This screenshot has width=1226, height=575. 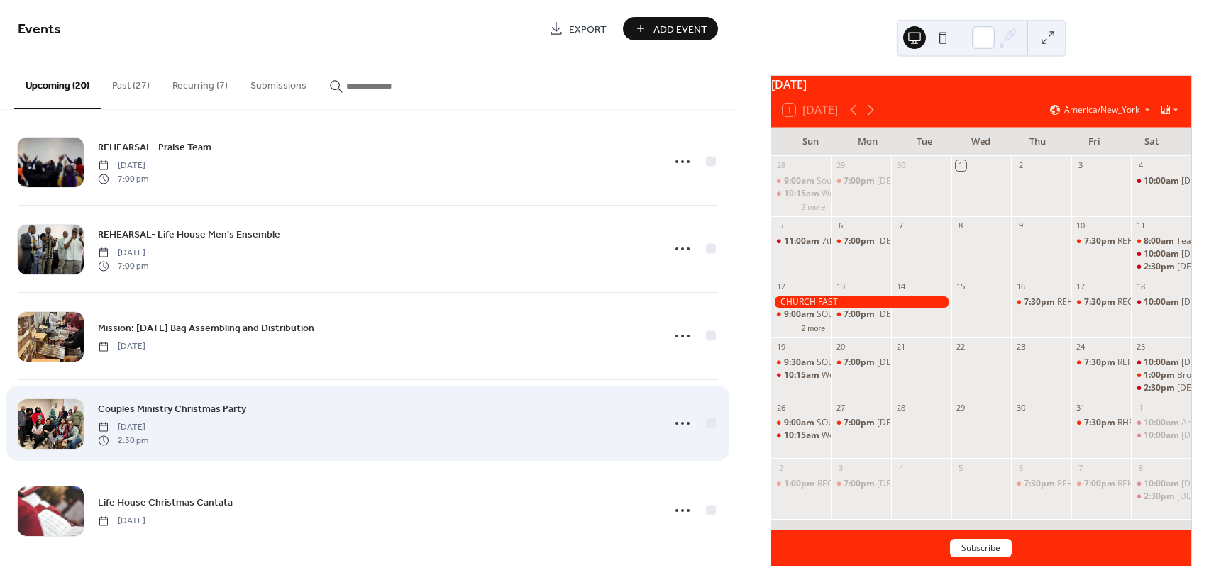 What do you see at coordinates (1020, 347) in the screenshot?
I see `div: 23` at bounding box center [1020, 347].